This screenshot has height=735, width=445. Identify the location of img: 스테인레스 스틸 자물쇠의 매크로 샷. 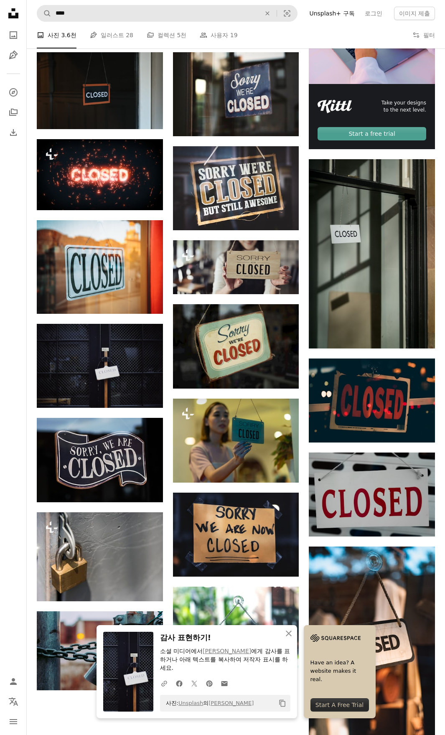
(100, 651).